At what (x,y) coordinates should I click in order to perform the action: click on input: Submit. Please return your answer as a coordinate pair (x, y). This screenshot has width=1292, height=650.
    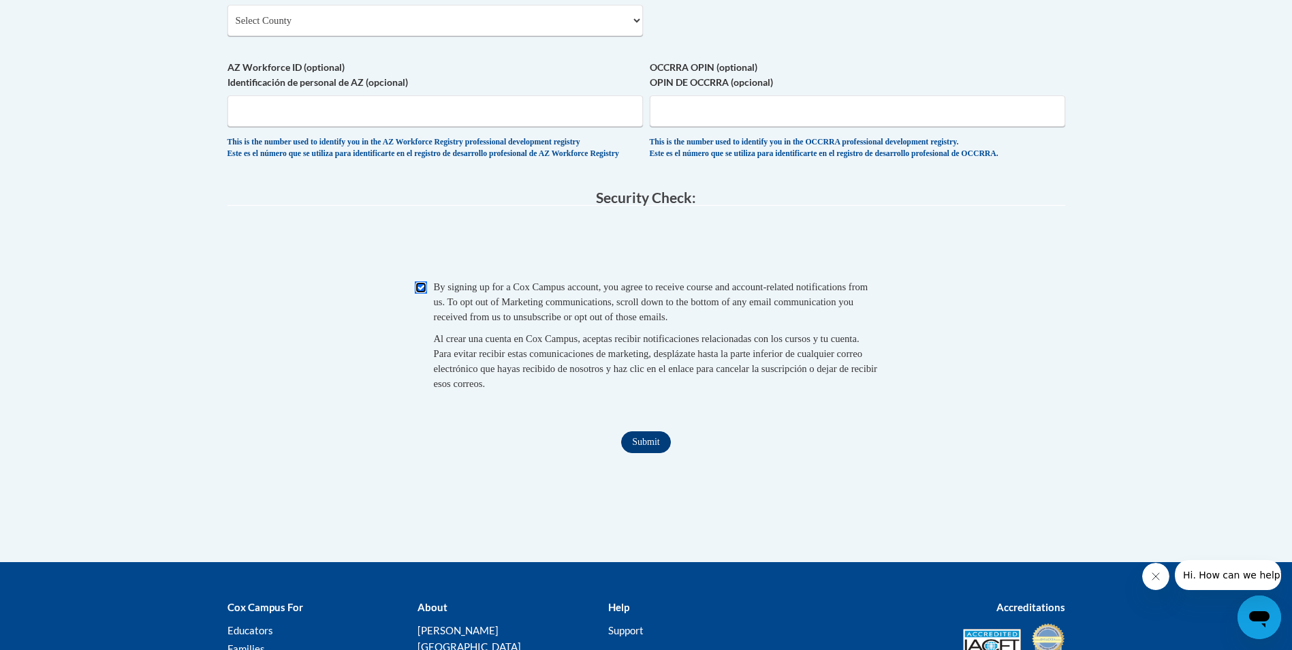
    Looking at the image, I should click on (646, 442).